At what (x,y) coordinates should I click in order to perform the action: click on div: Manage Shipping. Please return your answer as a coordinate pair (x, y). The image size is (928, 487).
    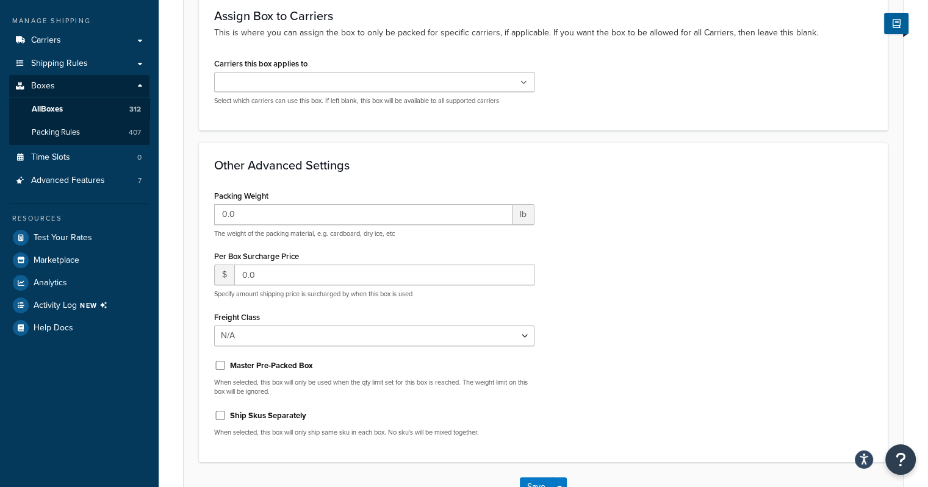
    Looking at the image, I should click on (79, 21).